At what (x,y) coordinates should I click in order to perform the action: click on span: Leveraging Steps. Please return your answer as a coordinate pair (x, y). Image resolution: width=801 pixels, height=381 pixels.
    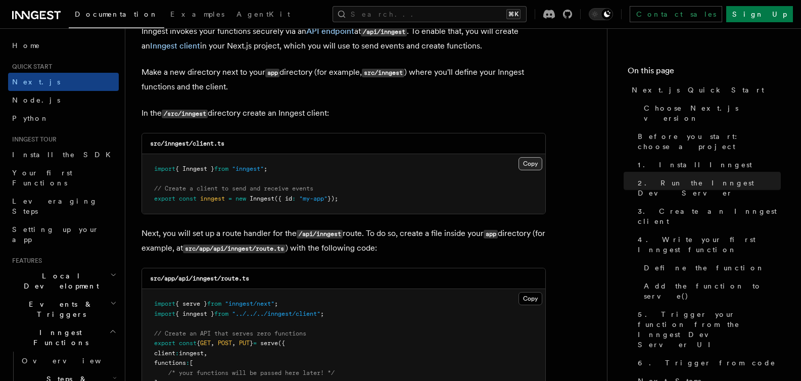
    Looking at the image, I should click on (55, 206).